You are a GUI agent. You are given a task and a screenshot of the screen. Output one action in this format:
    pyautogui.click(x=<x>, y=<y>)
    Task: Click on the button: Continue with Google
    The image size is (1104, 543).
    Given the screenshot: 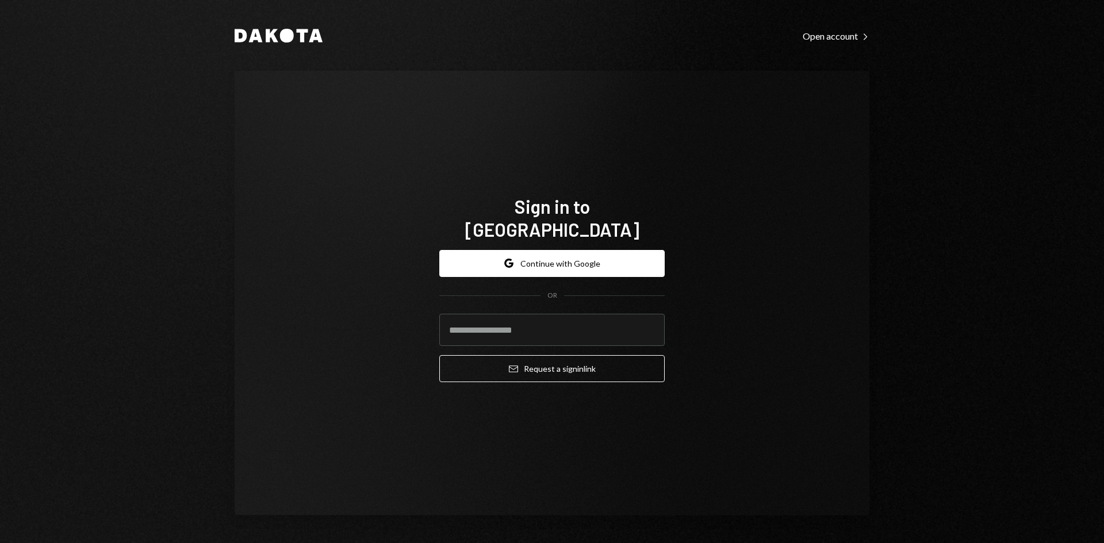 What is the action you would take?
    pyautogui.click(x=552, y=263)
    